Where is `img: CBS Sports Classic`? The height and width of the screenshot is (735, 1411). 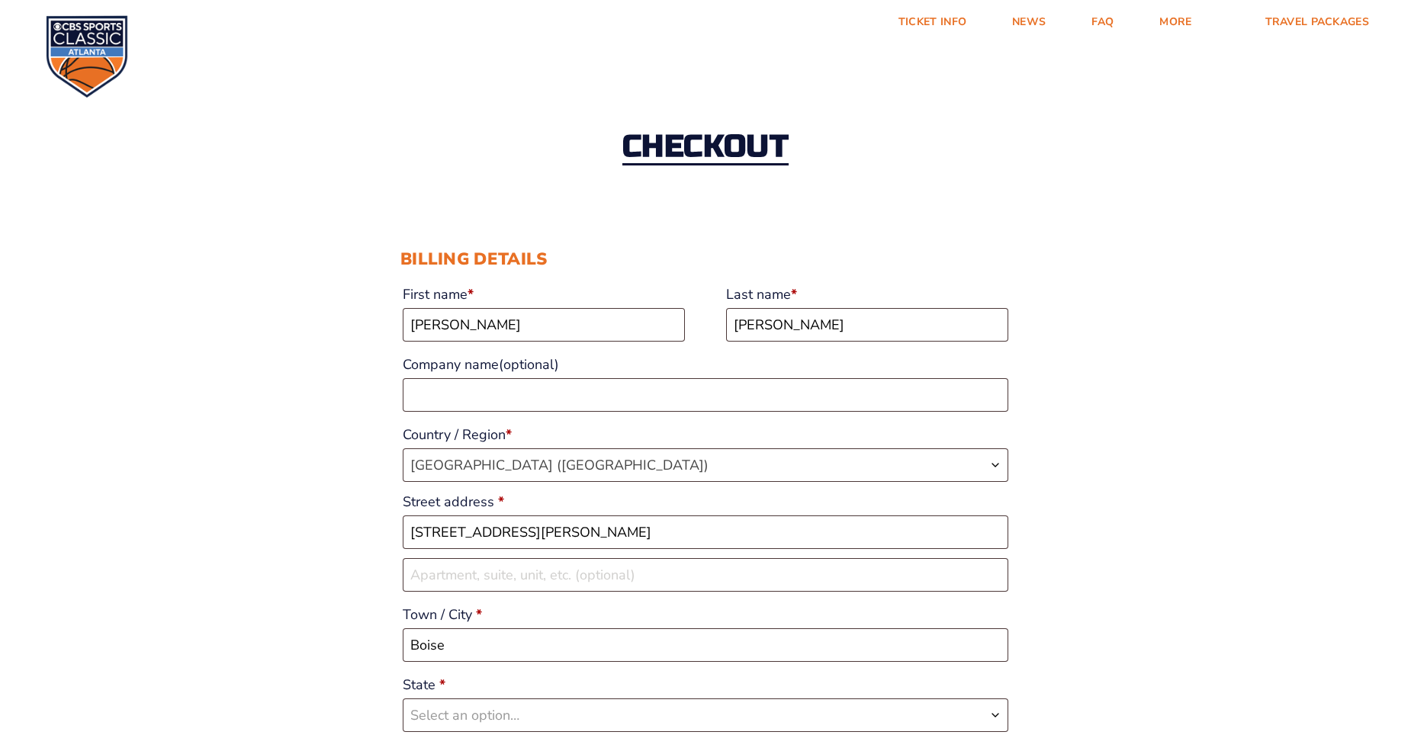 img: CBS Sports Classic is located at coordinates (87, 56).